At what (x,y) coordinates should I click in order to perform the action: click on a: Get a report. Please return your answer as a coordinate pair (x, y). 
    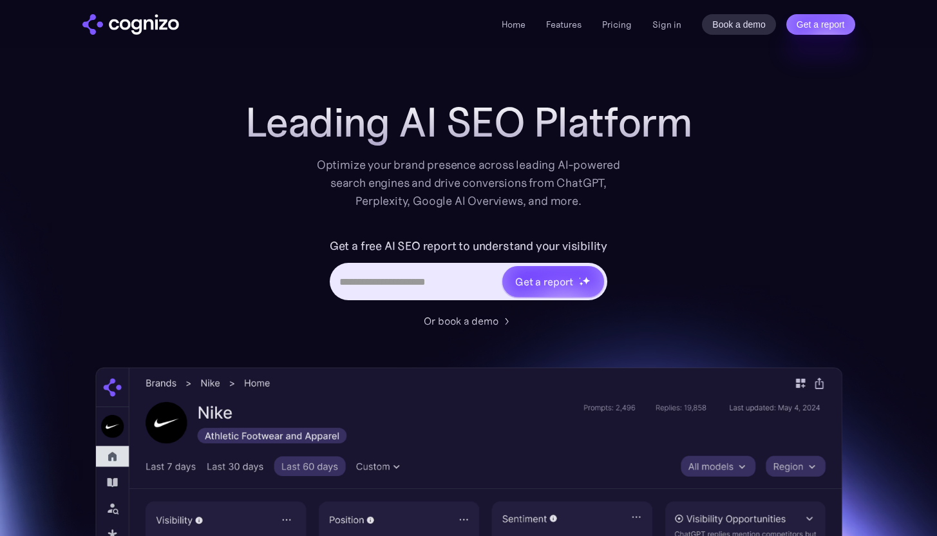
    Looking at the image, I should click on (821, 24).